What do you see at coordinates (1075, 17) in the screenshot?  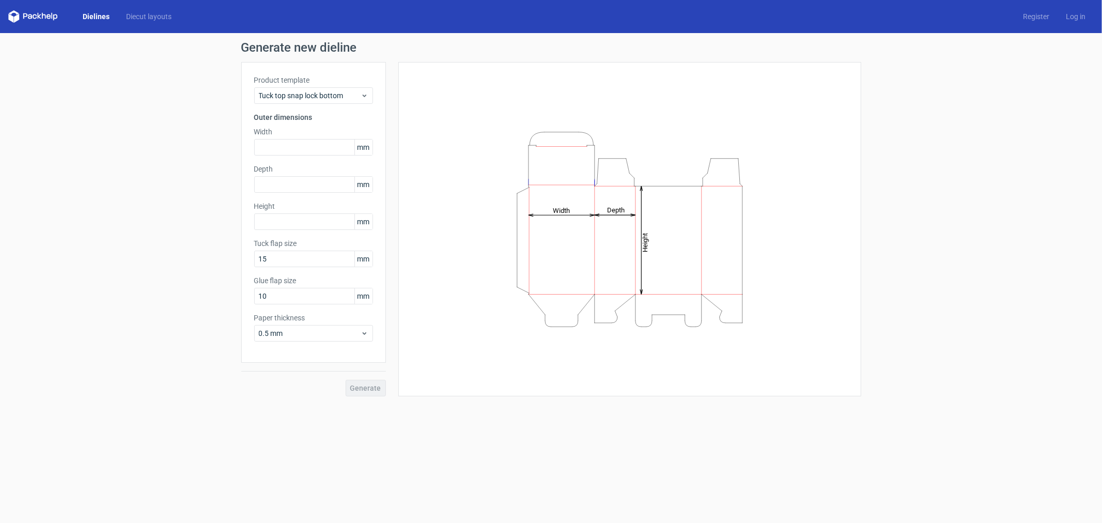 I see `a: Log in` at bounding box center [1075, 17].